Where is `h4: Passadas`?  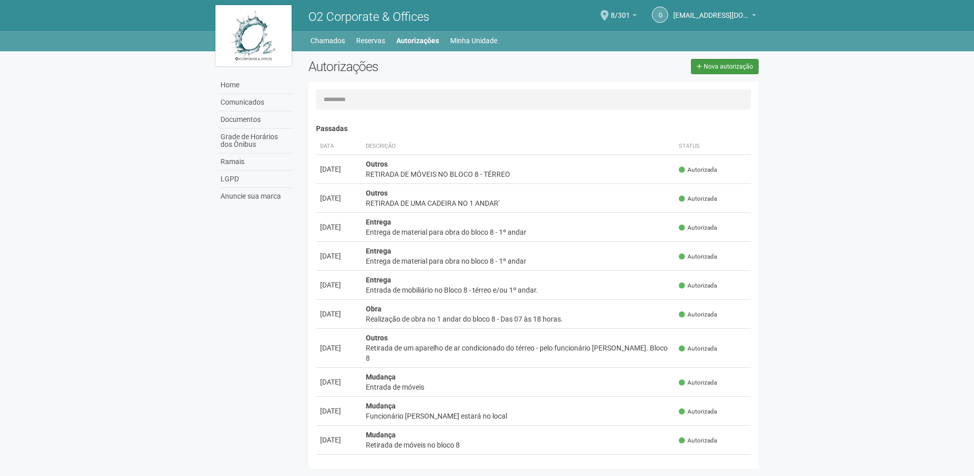
h4: Passadas is located at coordinates (533, 128).